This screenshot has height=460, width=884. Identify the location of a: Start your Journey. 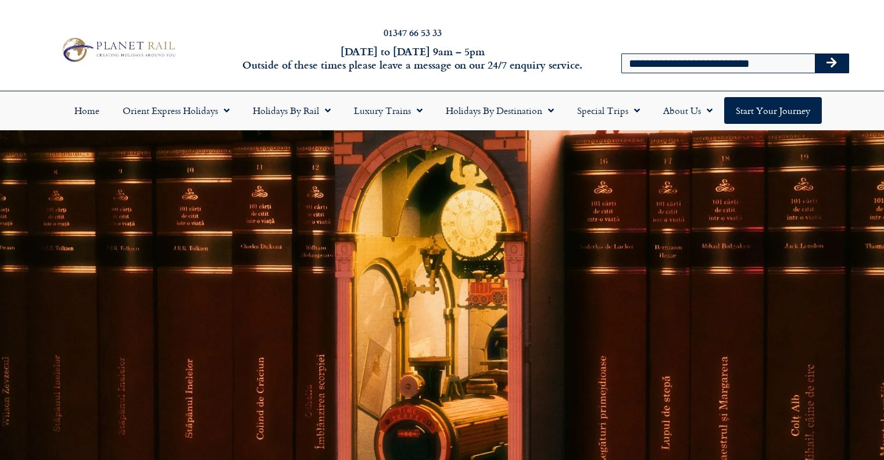
(773, 110).